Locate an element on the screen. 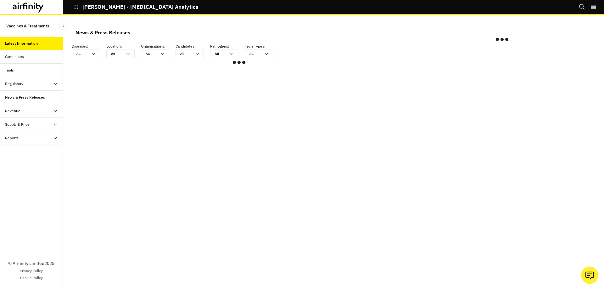 This screenshot has width=604, height=287. p: © Airfinity Limited 2025 is located at coordinates (31, 263).